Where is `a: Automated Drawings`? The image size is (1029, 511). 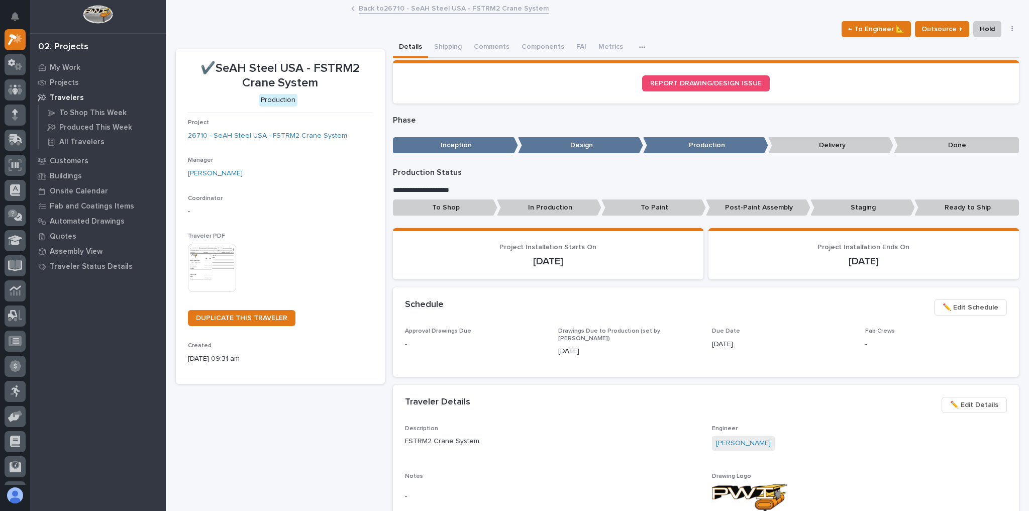
a: Automated Drawings is located at coordinates (98, 221).